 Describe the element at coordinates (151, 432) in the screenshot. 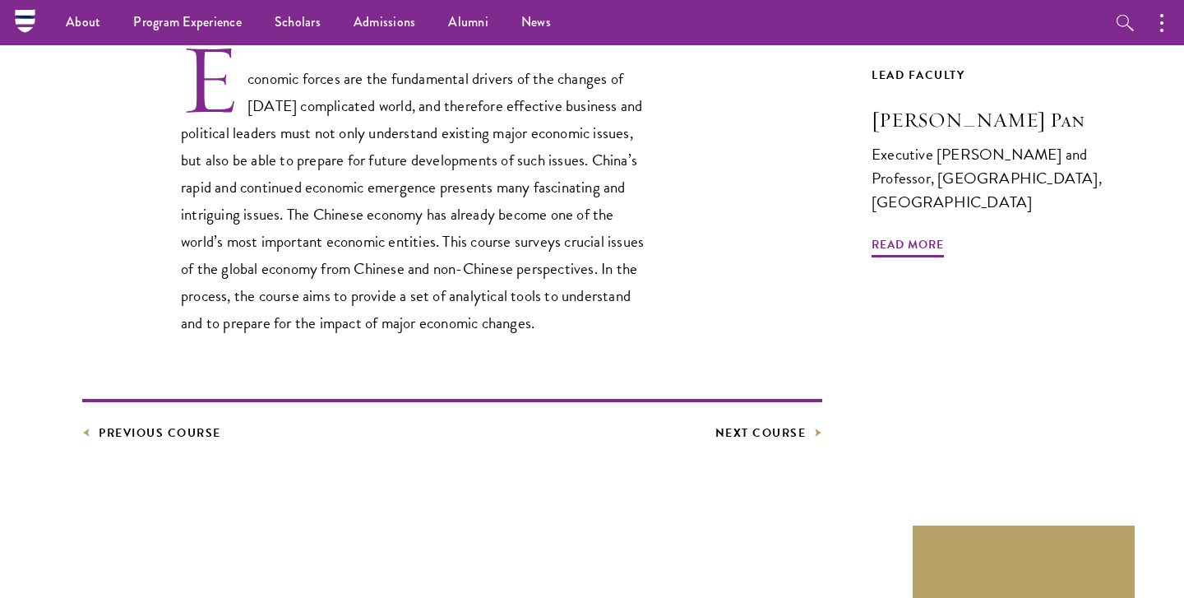

I see `a: Previous Course` at that location.